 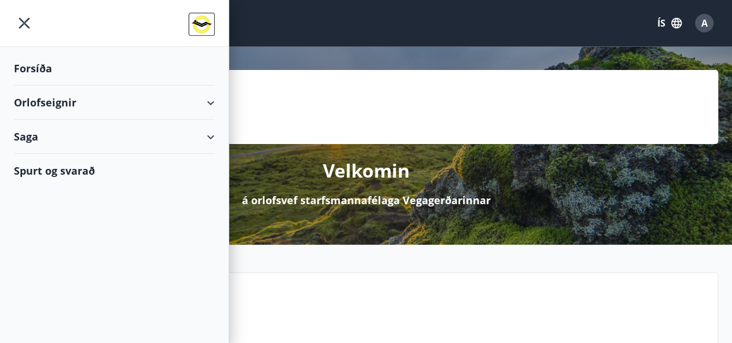 I want to click on p: Velkomin, so click(x=366, y=171).